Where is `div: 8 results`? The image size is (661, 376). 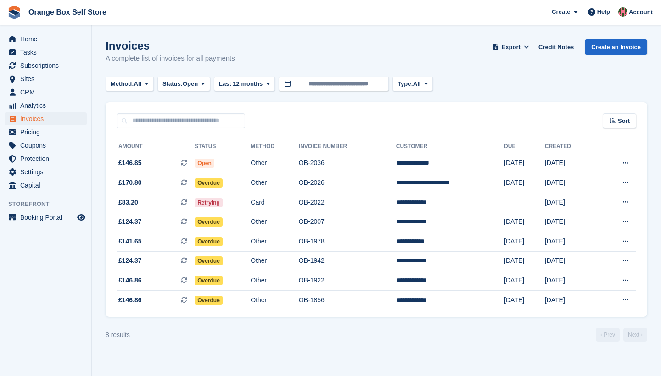
div: 8 results is located at coordinates (117, 335).